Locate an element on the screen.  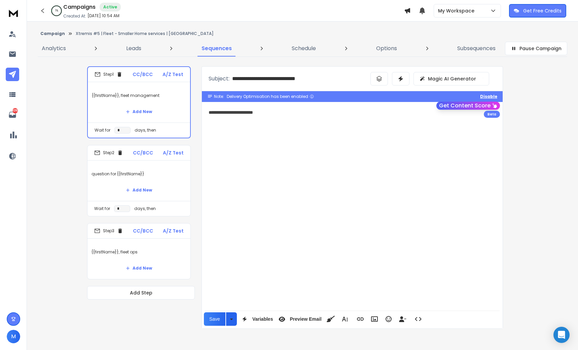
p: {{firstName}}, fleet management is located at coordinates (139, 96).